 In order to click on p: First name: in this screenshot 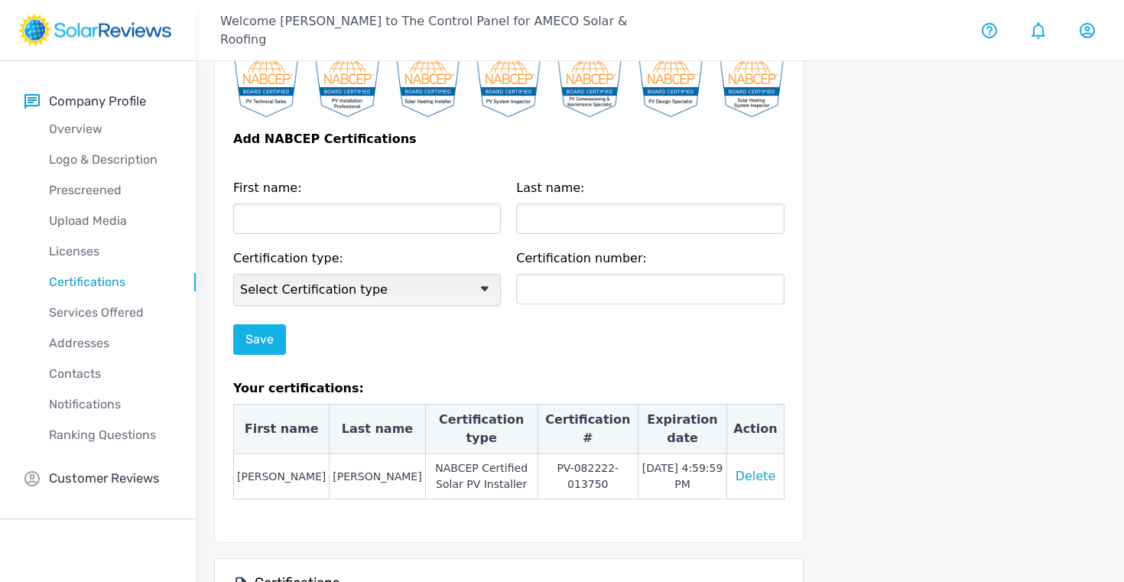, I will do `click(367, 191)`.